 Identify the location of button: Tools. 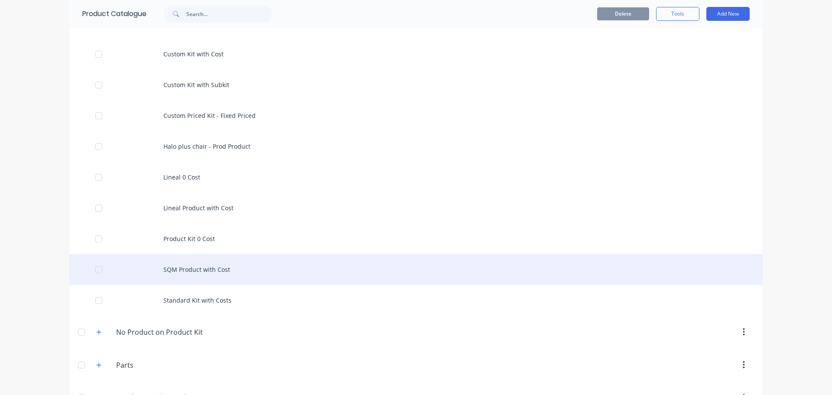
(677, 14).